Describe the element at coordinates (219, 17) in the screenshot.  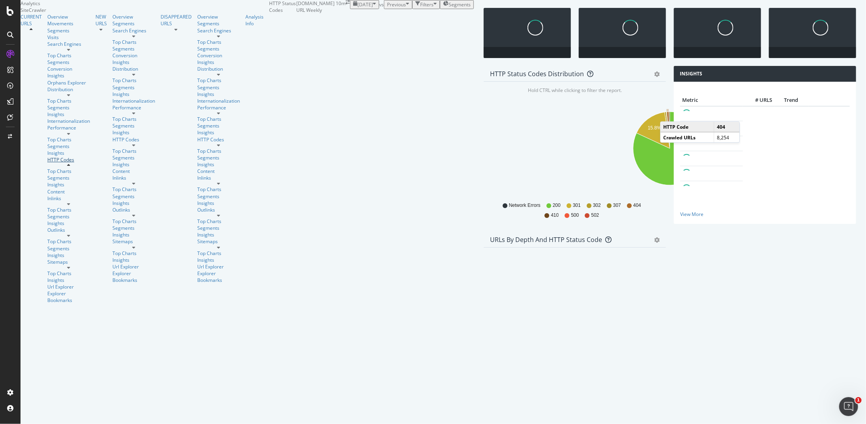
I see `a: Overview` at that location.